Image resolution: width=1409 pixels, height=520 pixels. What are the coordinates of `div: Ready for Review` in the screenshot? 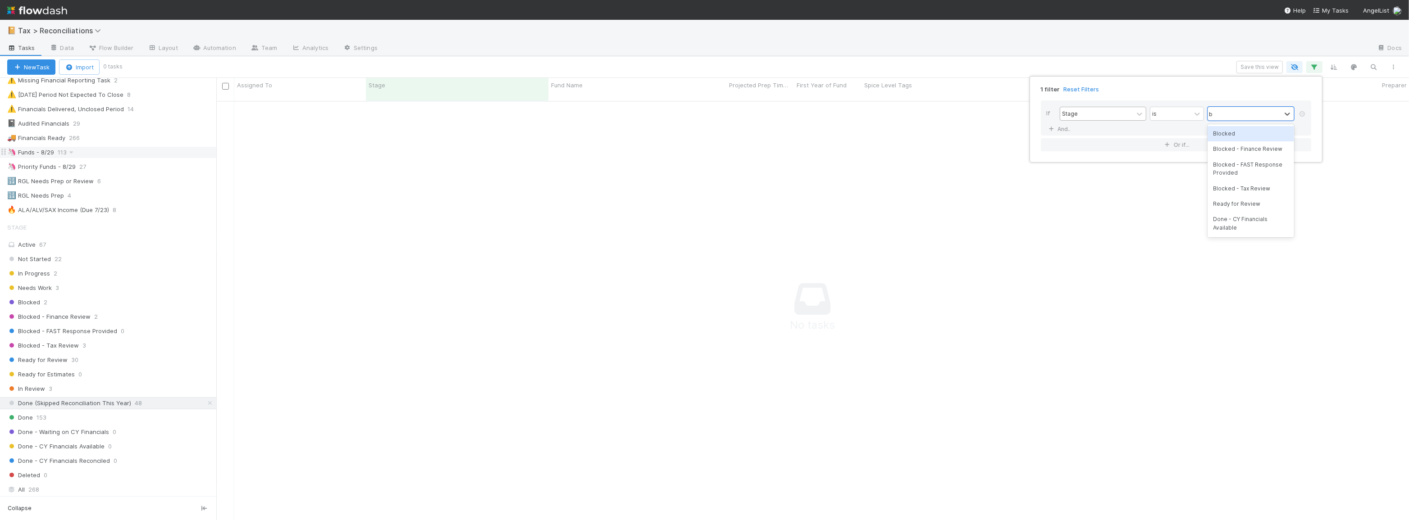 It's located at (1251, 204).